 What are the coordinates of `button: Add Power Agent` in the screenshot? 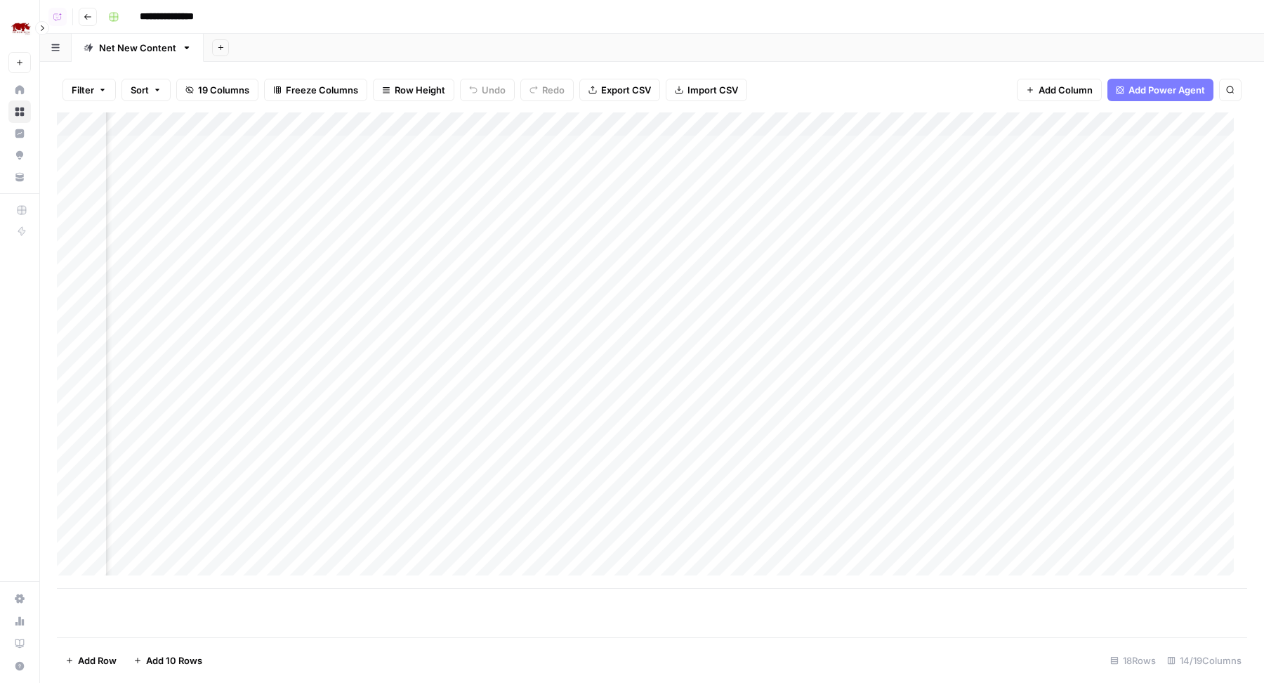 It's located at (1160, 90).